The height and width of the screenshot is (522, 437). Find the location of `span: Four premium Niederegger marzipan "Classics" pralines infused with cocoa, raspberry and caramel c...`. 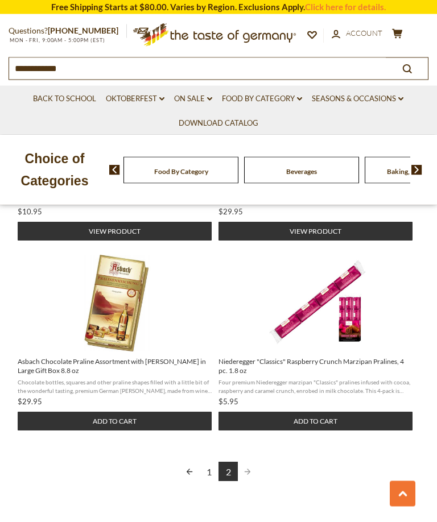

span: Four premium Niederegger marzipan "Classics" pralines infused with cocoa, raspberry and caramel c... is located at coordinates (316, 387).